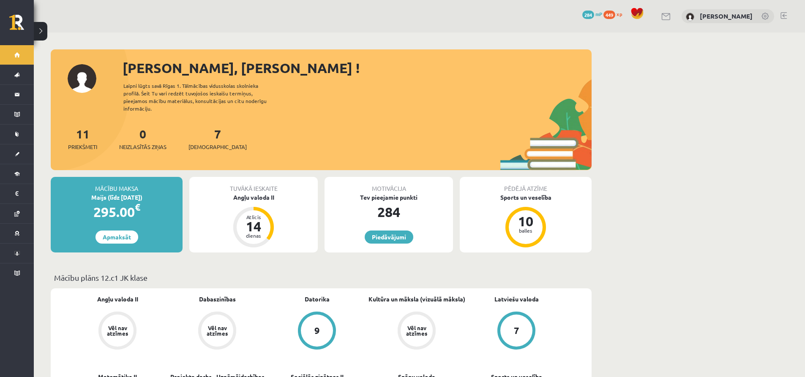 This screenshot has height=377, width=805. Describe the element at coordinates (417, 299) in the screenshot. I see `a: Kultūra un māksla (vizuālā māksla)` at that location.